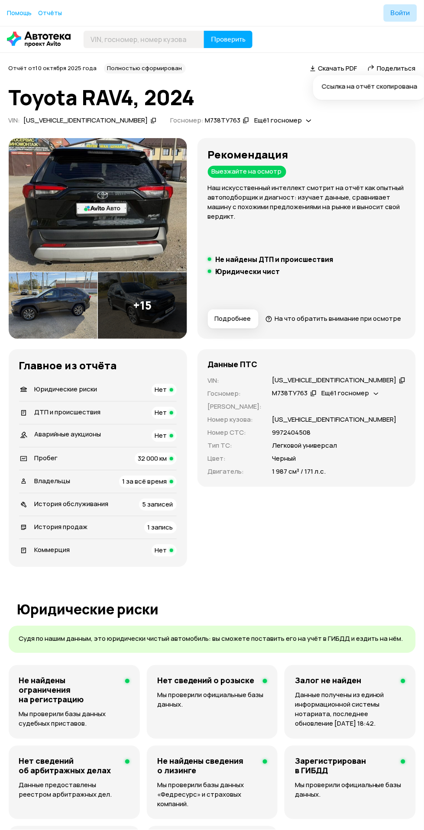 The image size is (424, 830). I want to click on h4: Данные ПТС, so click(233, 365).